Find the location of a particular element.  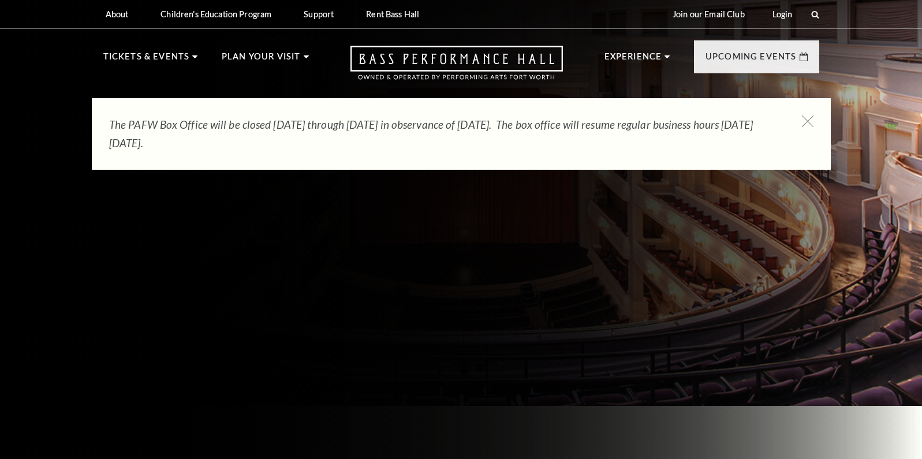

p: About is located at coordinates (117, 14).